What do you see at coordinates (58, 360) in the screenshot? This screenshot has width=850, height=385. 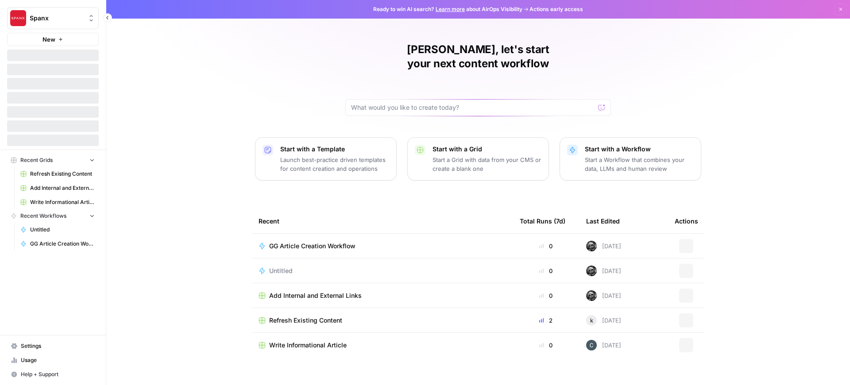 I see `span: Usage` at bounding box center [58, 360].